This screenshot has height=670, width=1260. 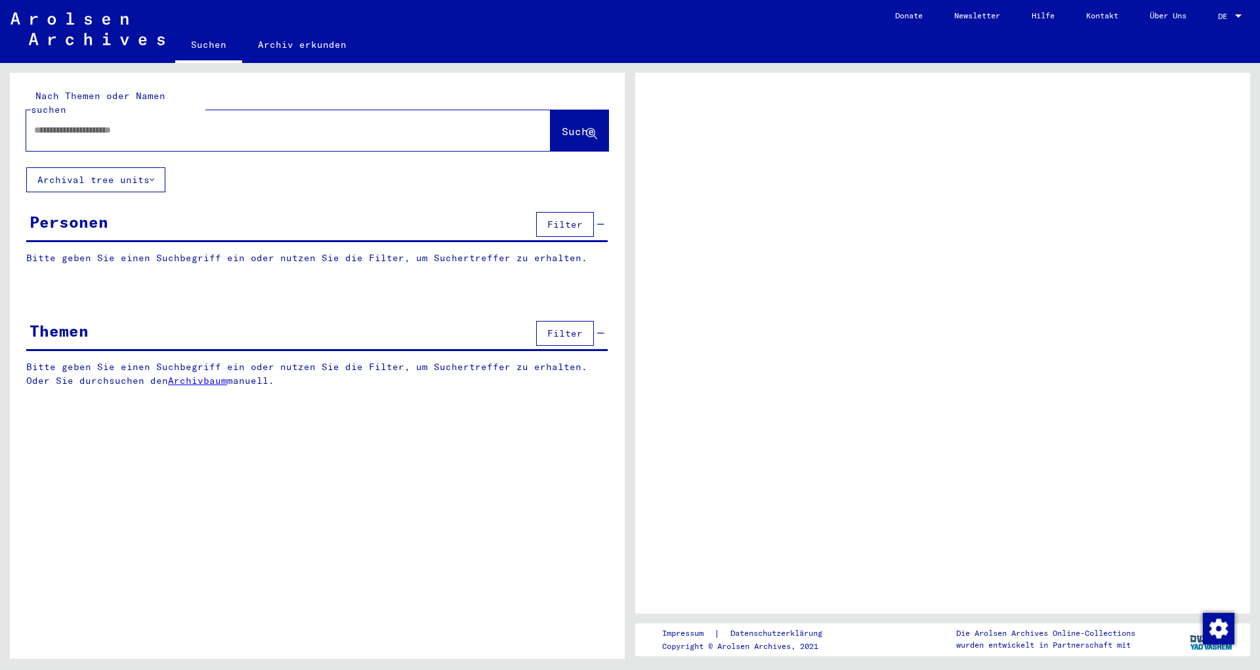 I want to click on a: Impressum, so click(x=688, y=633).